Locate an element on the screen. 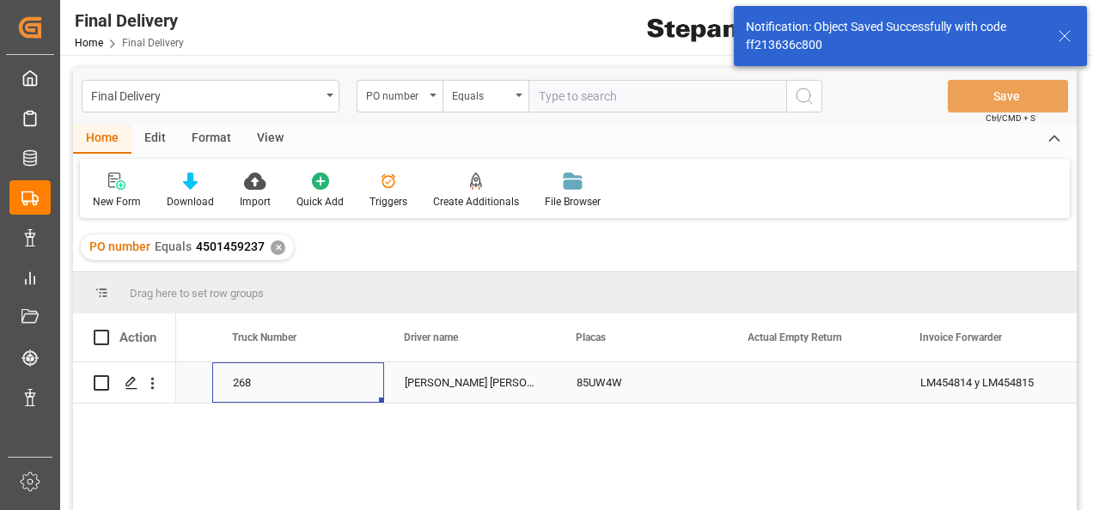  div: Action is located at coordinates (137, 338).